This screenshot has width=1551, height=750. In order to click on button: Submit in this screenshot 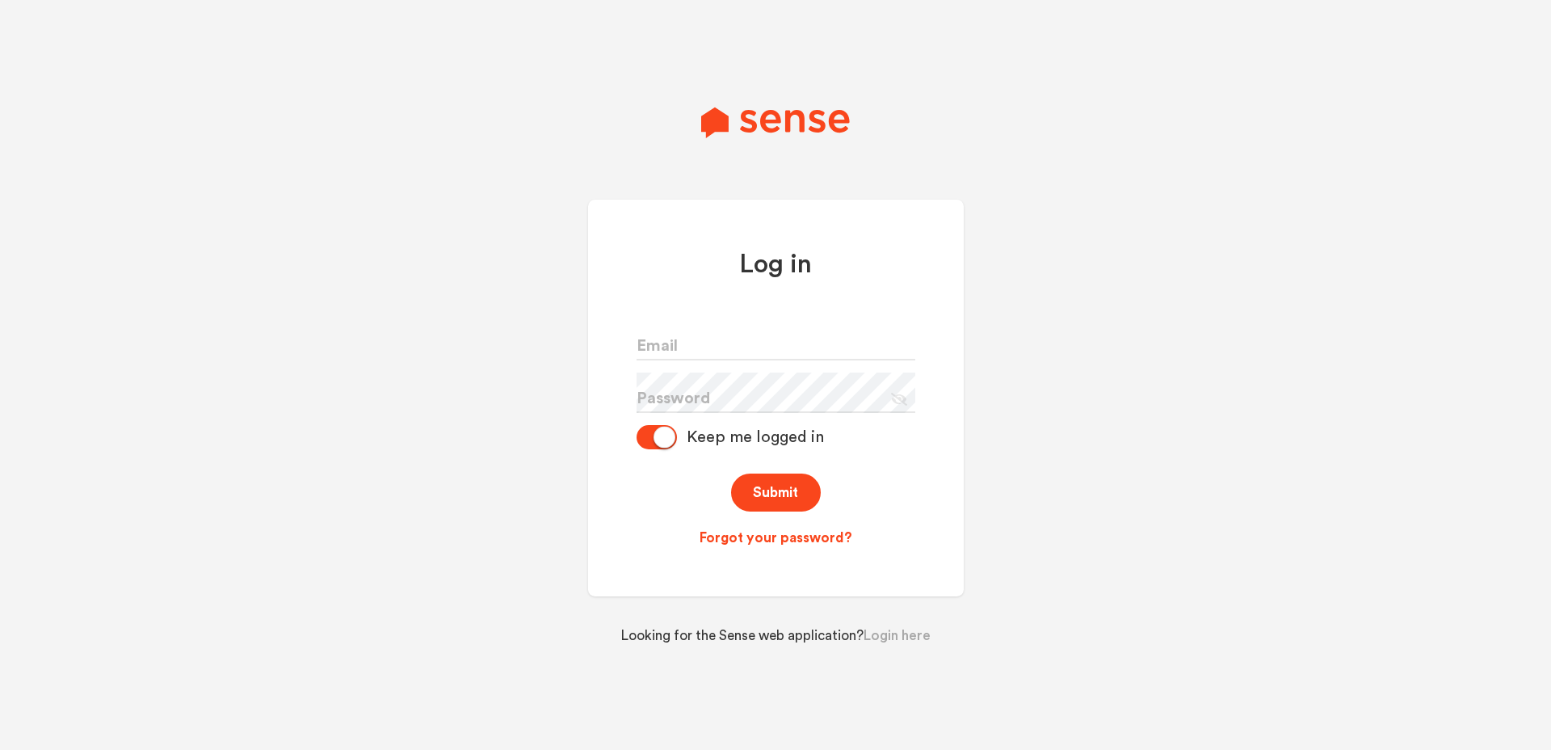, I will do `click(775, 492)`.